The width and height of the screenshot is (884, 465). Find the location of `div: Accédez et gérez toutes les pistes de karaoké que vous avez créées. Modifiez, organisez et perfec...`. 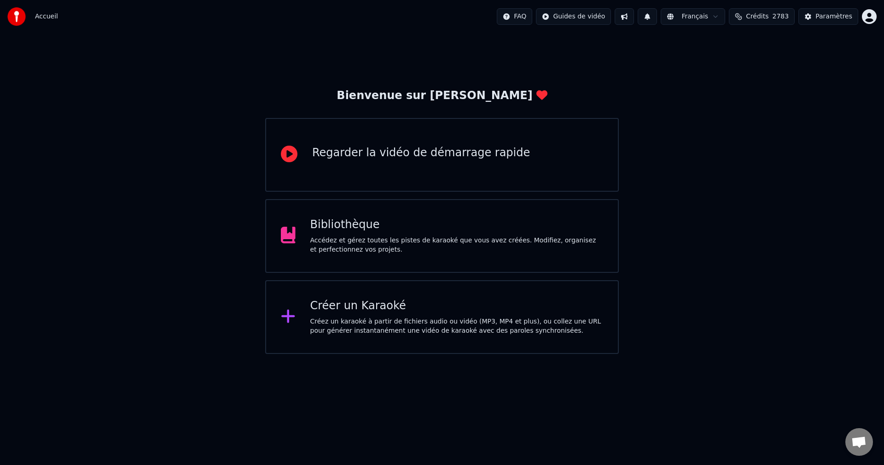

div: Accédez et gérez toutes les pistes de karaoké que vous avez créées. Modifiez, organisez et perfec... is located at coordinates (457, 245).